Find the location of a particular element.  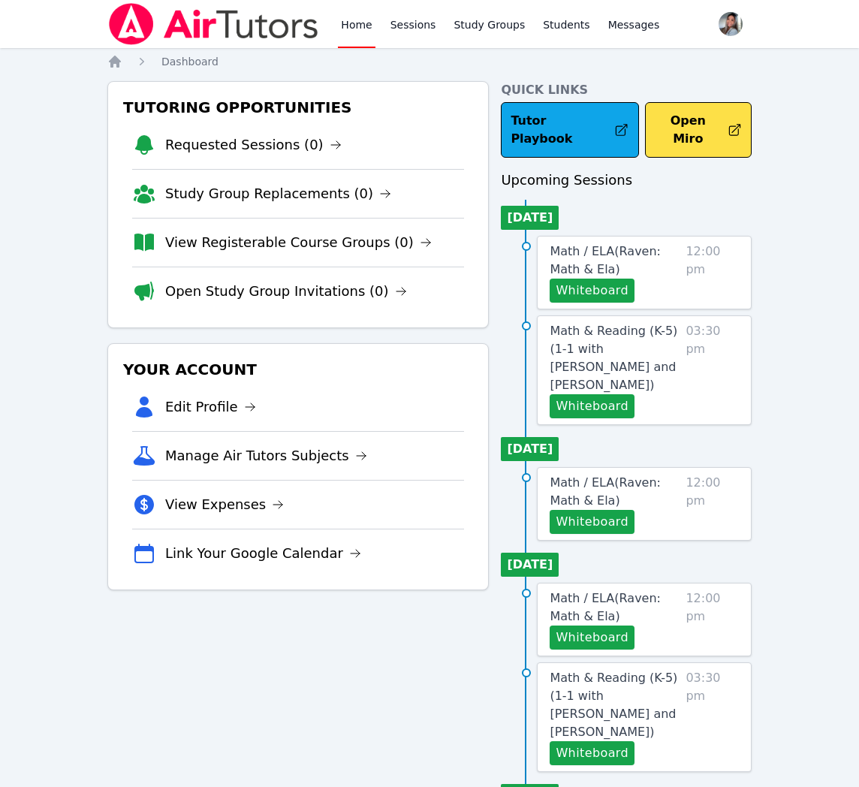

a: Dashboard is located at coordinates (190, 62).